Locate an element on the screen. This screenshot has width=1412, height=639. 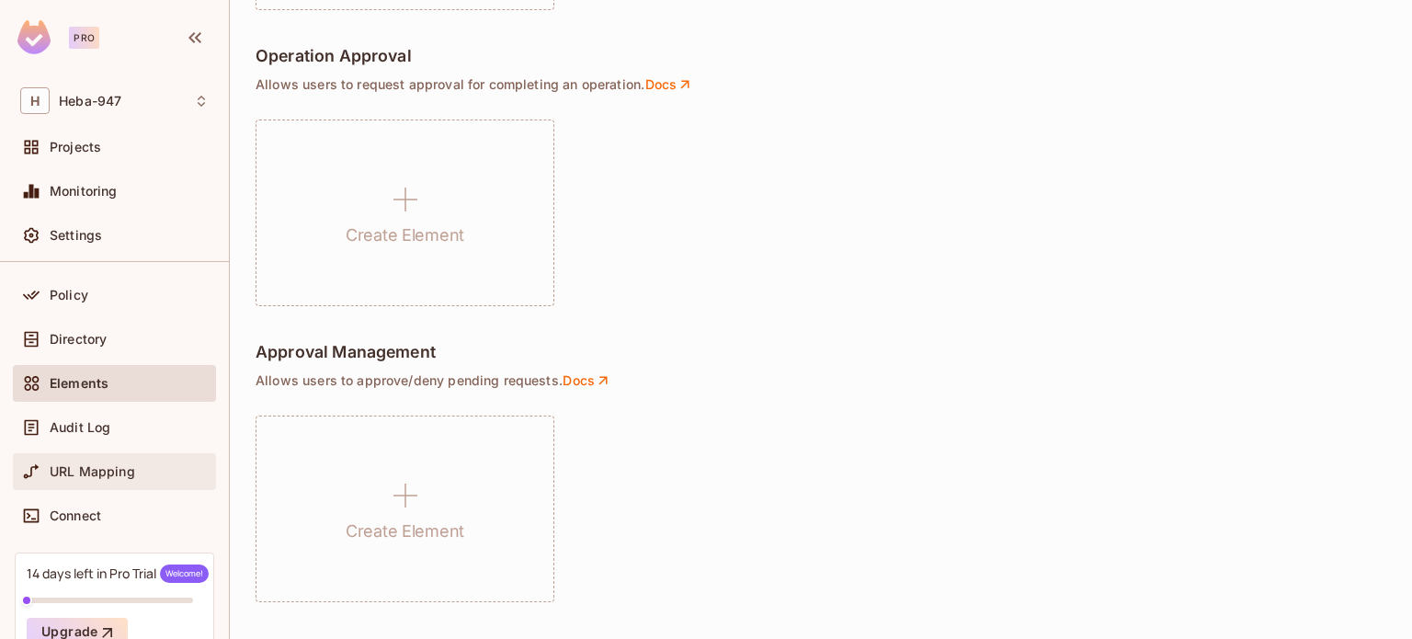
img: SReyMgAAAABJRU5ErkJggg== is located at coordinates (34, 37).